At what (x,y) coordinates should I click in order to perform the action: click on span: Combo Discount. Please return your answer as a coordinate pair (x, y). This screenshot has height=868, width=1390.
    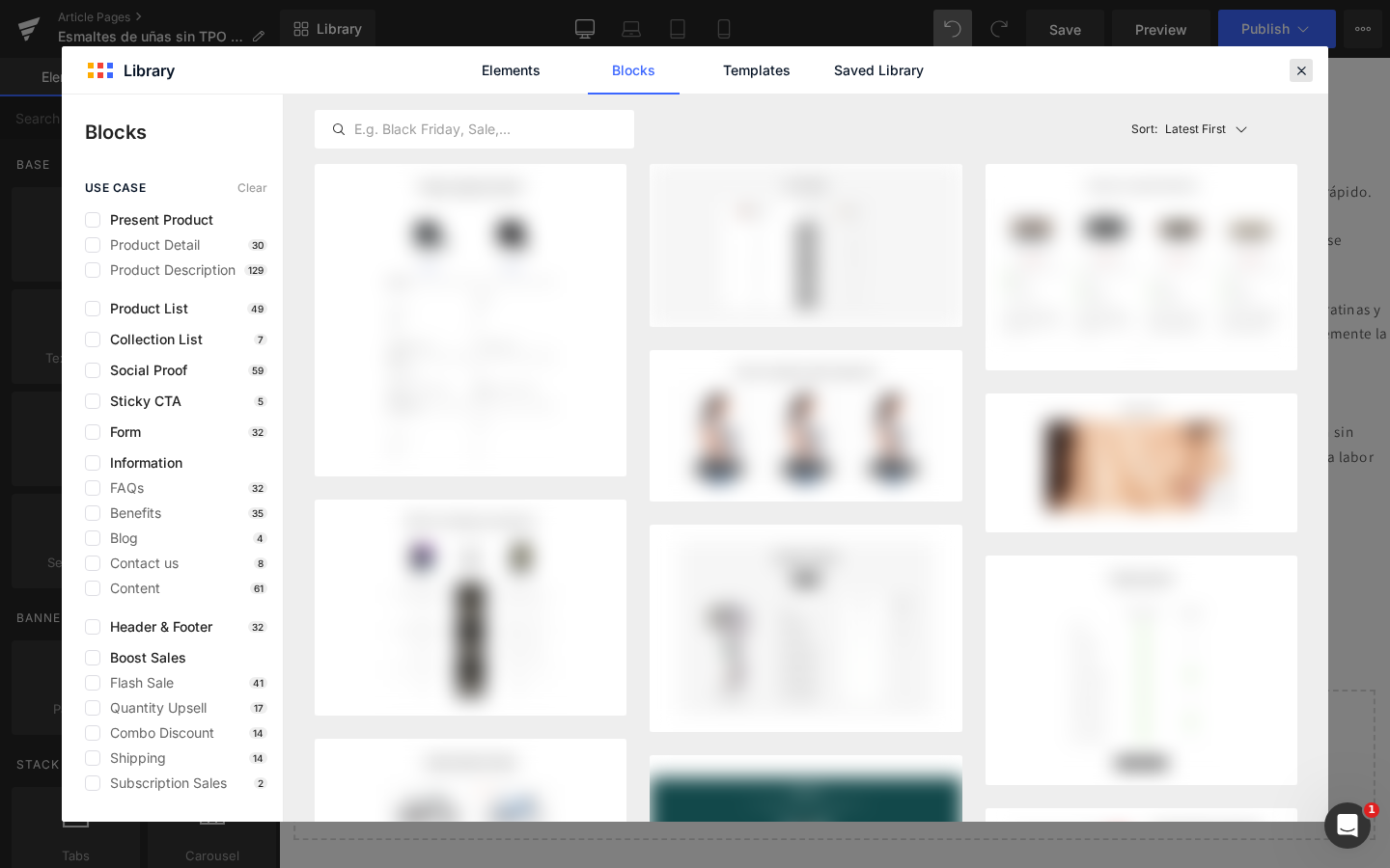
    Looking at the image, I should click on (157, 733).